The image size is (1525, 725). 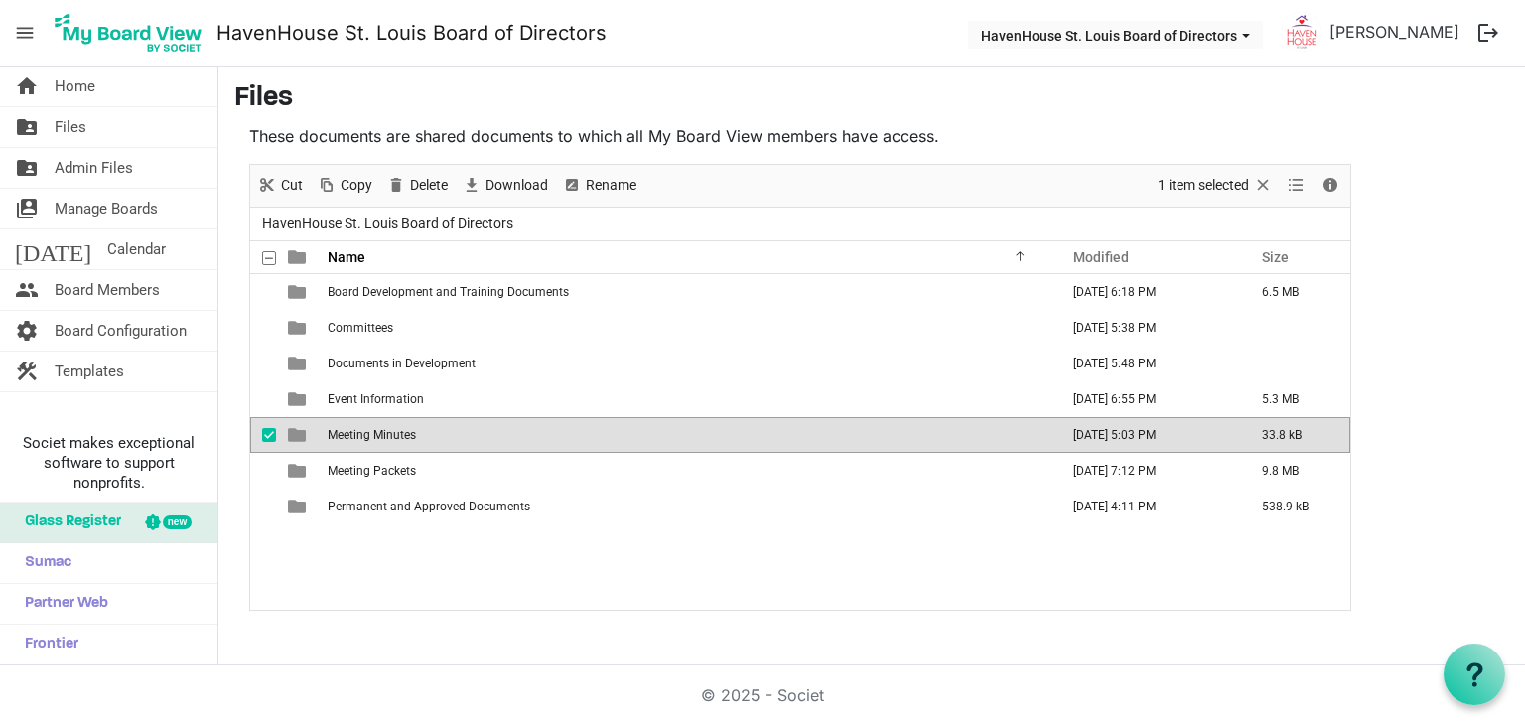 What do you see at coordinates (1295, 471) in the screenshot?
I see `td: 9.8 MB is template cell column header Size` at bounding box center [1295, 471].